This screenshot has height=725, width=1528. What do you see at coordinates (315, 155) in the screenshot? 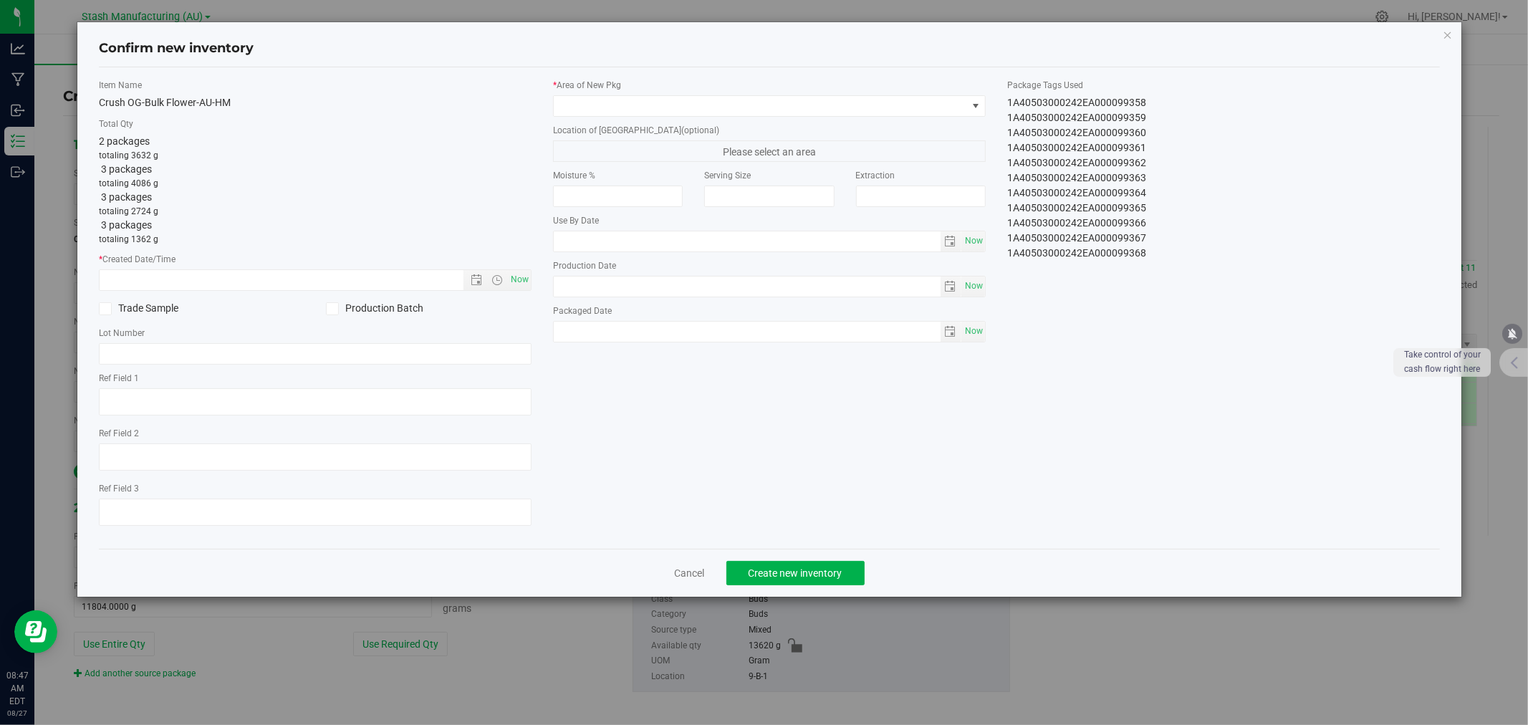
I see `p: totaling 3632 g` at bounding box center [315, 155].